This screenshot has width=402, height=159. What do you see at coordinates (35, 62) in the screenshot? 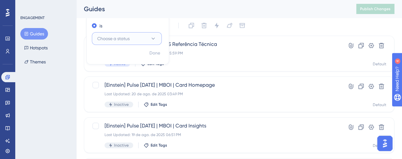
I see `button: Themes` at bounding box center [35, 62].